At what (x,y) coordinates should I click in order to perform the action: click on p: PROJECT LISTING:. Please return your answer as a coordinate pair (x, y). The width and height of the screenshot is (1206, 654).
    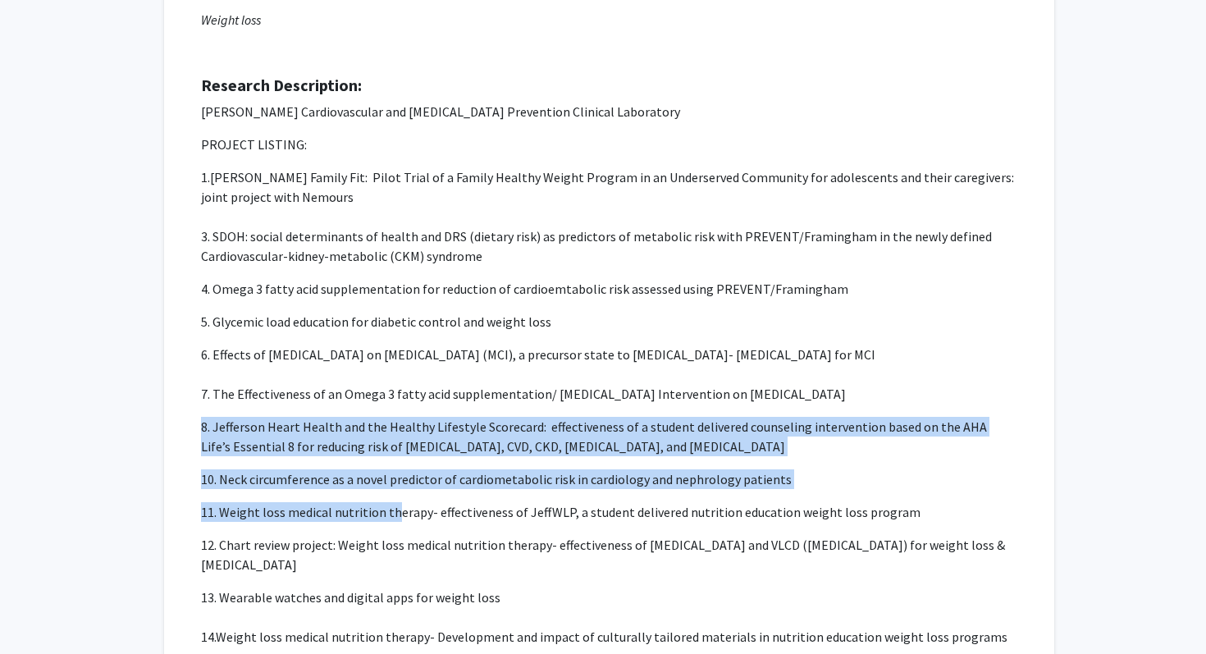
    Looking at the image, I should click on (609, 144).